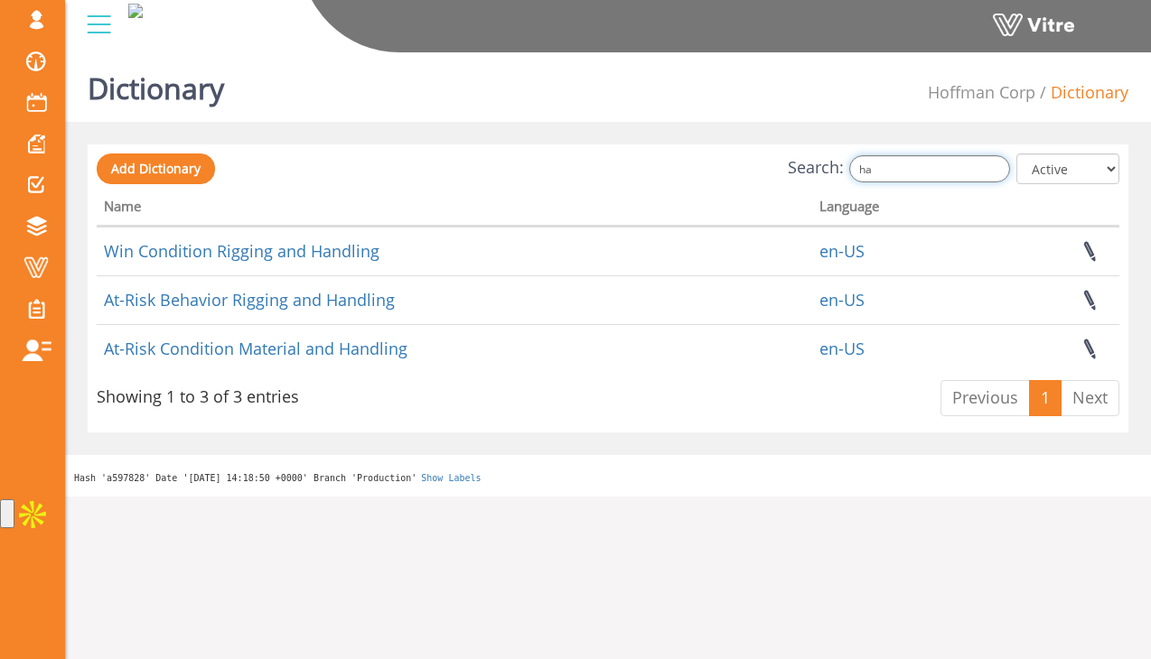  I want to click on a: At-Risk Behavior Rigging and Handling, so click(249, 300).